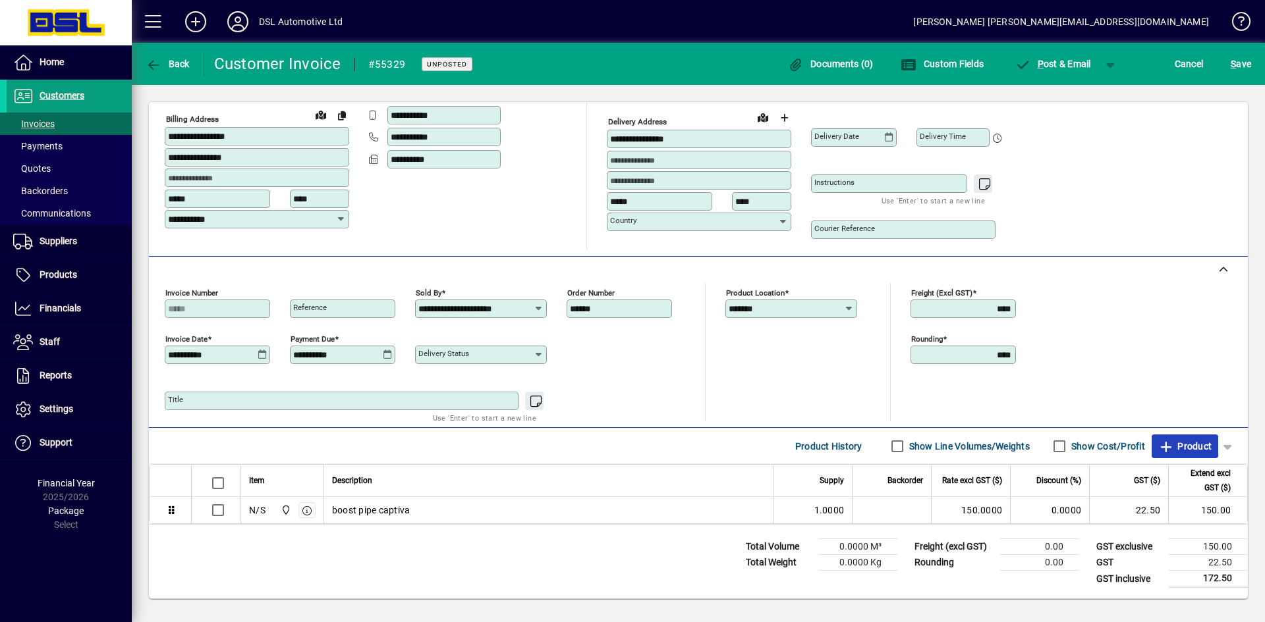 Image resolution: width=1265 pixels, height=622 pixels. Describe the element at coordinates (1129, 547) in the screenshot. I see `td: GST exclusive` at that location.